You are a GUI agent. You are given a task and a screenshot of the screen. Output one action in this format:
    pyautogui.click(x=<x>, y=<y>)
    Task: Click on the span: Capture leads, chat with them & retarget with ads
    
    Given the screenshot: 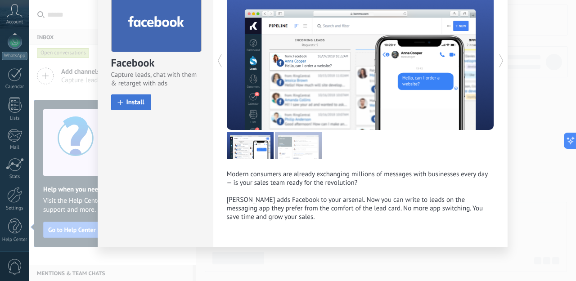 What is the action you would take?
    pyautogui.click(x=155, y=79)
    